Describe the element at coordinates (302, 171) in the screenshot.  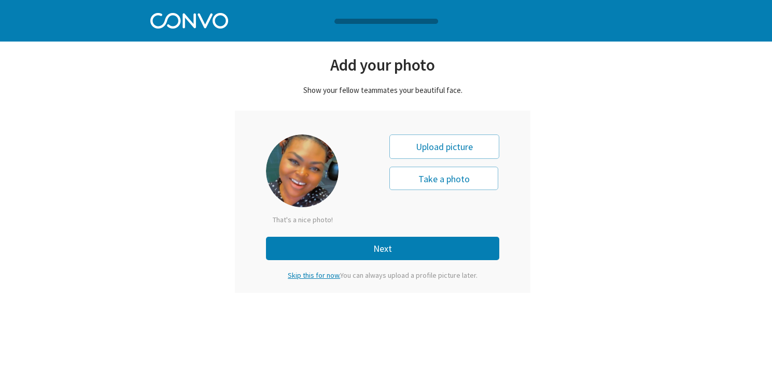
I see `img: thumbnail-184x184.jpg` at that location.